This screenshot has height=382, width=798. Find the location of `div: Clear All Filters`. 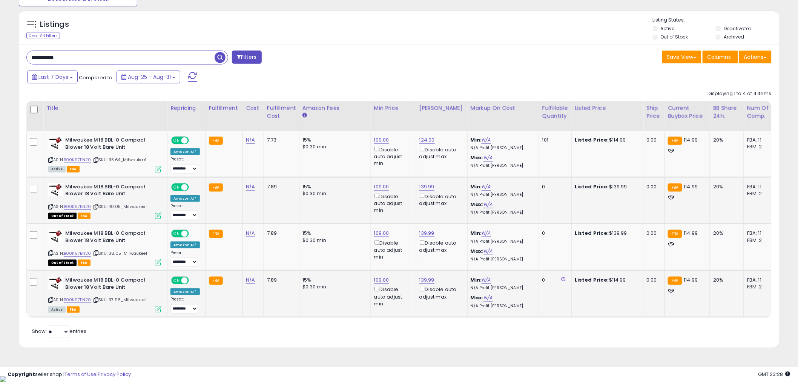

div: Clear All Filters is located at coordinates (43, 35).